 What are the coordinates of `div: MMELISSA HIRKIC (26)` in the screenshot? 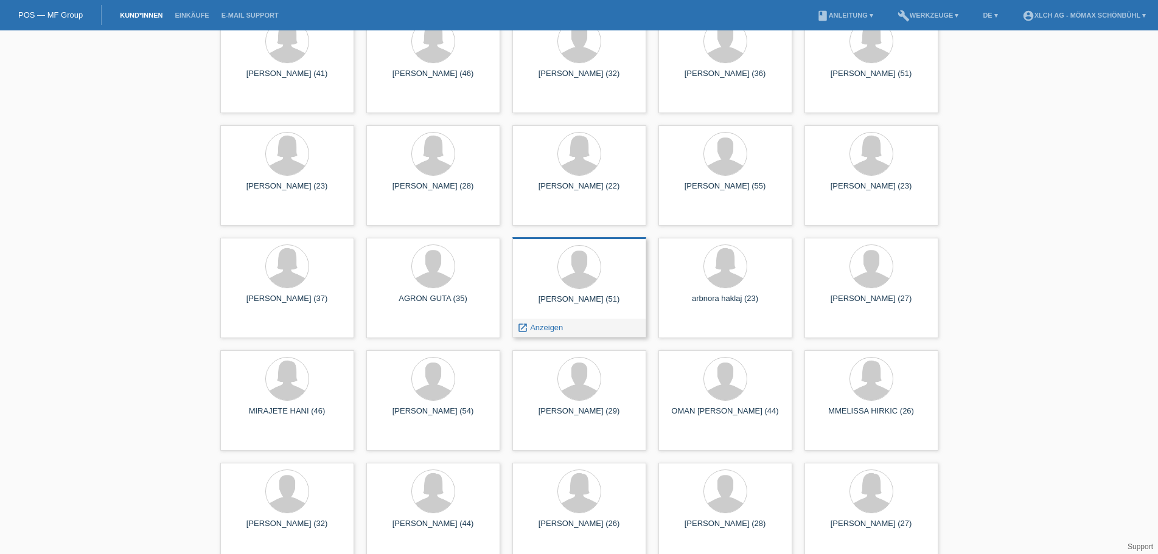 It's located at (871, 416).